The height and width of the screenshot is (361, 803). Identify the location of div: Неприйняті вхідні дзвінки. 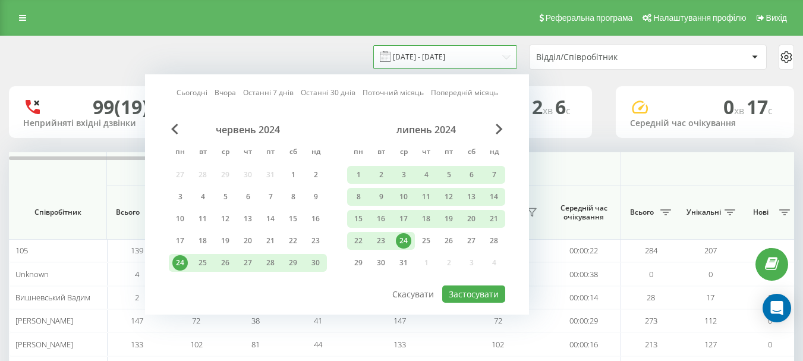
(98, 123).